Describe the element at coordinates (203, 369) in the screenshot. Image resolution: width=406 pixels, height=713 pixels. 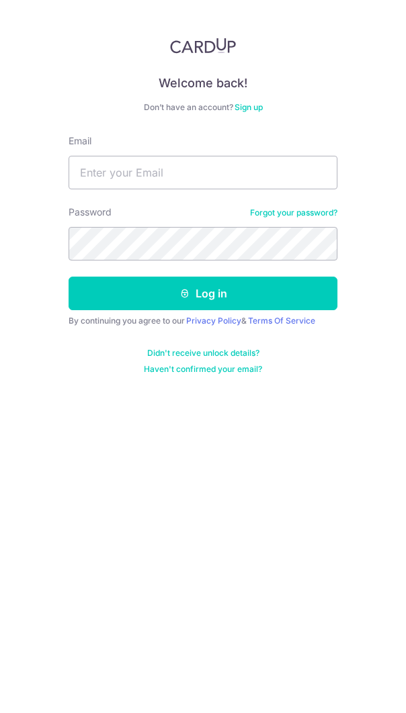
I see `a: Haven't confirmed your email?` at that location.